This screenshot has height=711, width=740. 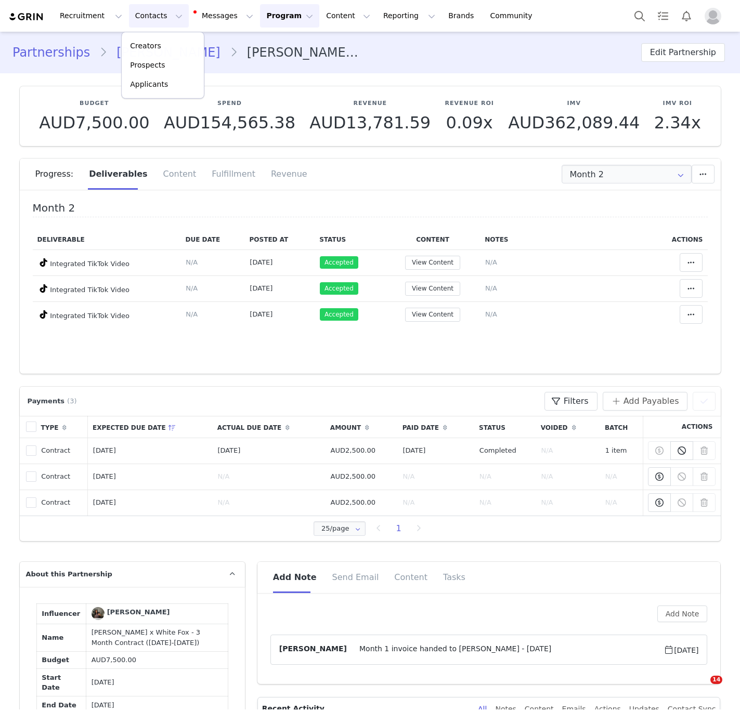 I want to click on th: Notes, so click(x=564, y=240).